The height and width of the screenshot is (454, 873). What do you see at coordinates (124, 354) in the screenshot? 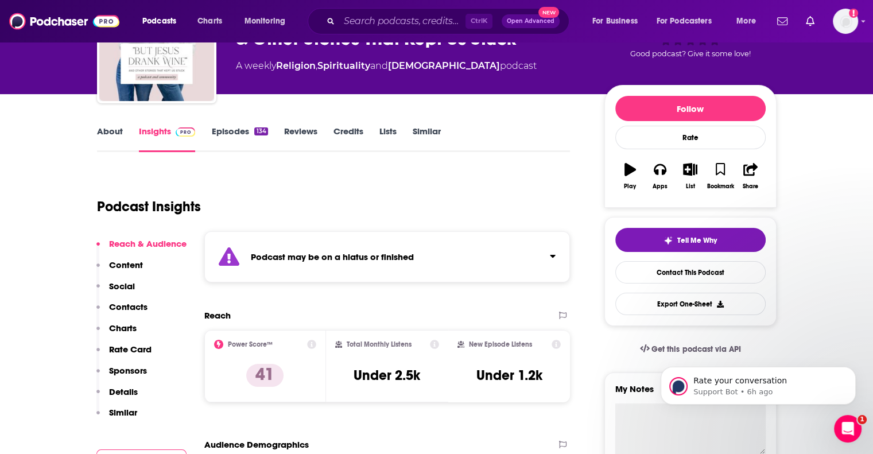
I see `button: Rate Card` at bounding box center [124, 354].